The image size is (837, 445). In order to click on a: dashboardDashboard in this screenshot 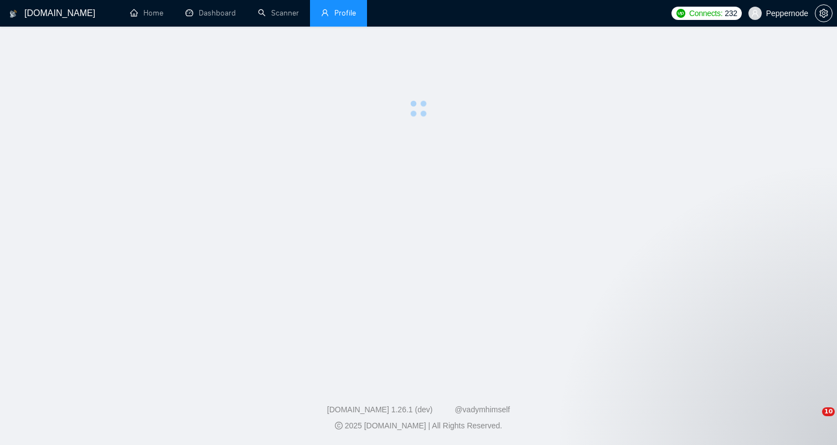, I will do `click(210, 13)`.